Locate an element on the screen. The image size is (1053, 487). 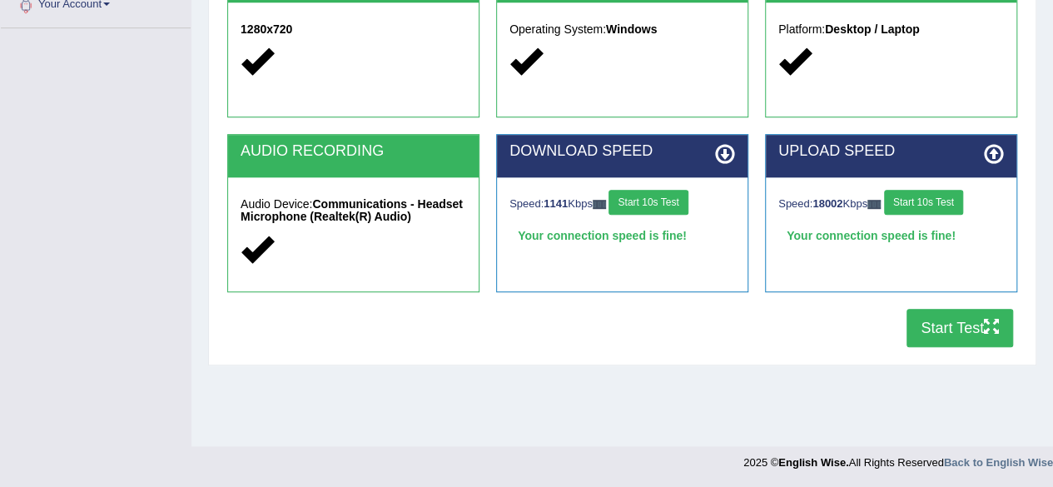
strong: 1141 is located at coordinates (555, 203).